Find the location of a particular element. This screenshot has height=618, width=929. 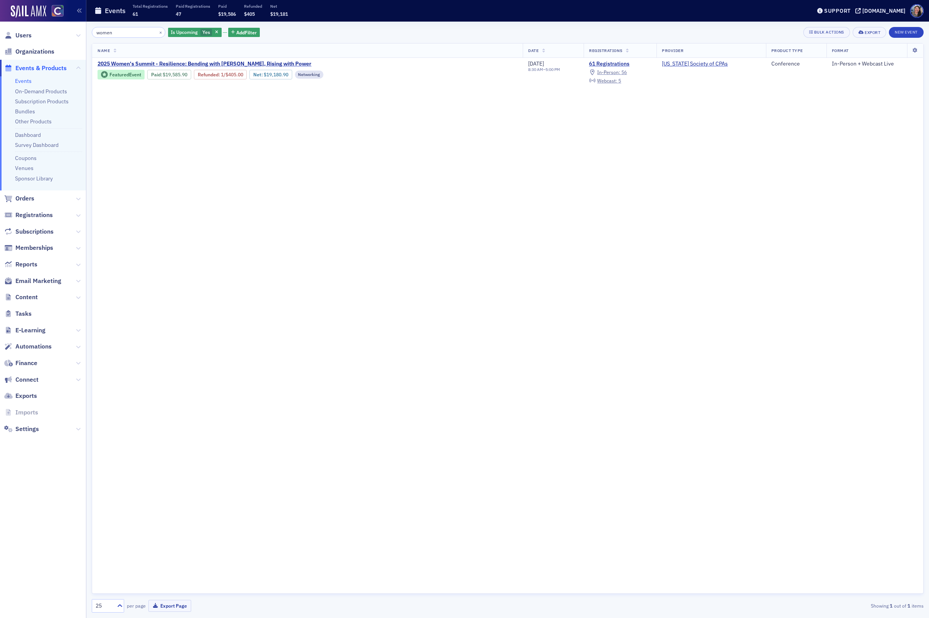

button: New Event is located at coordinates (906, 32).